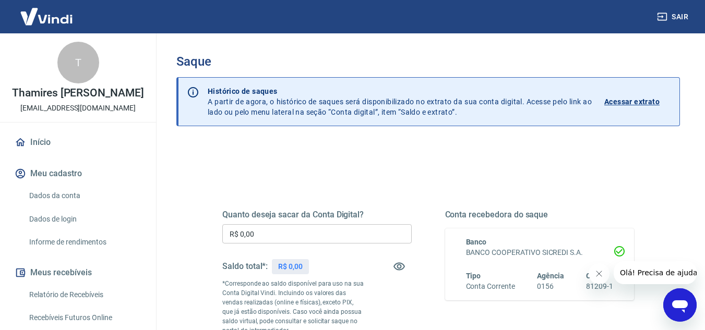  I want to click on h3: Saque, so click(428, 62).